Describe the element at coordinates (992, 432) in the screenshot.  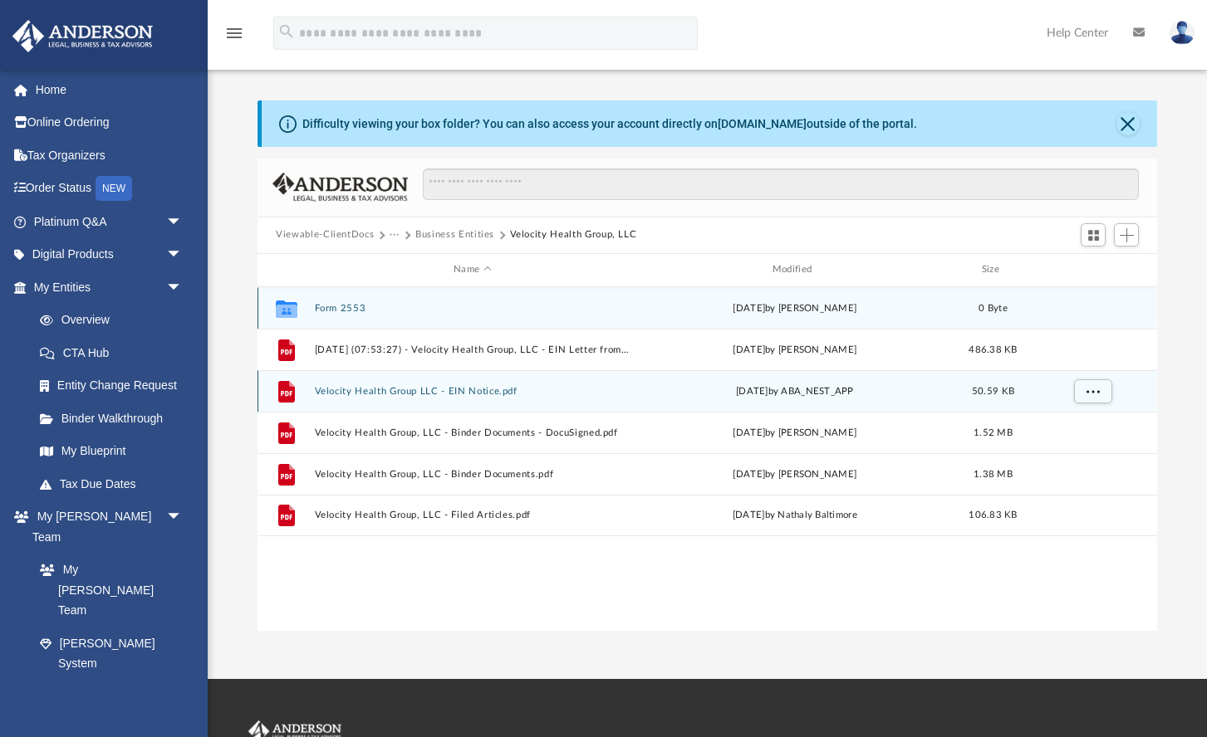
I see `span: 1.52 MB` at that location.